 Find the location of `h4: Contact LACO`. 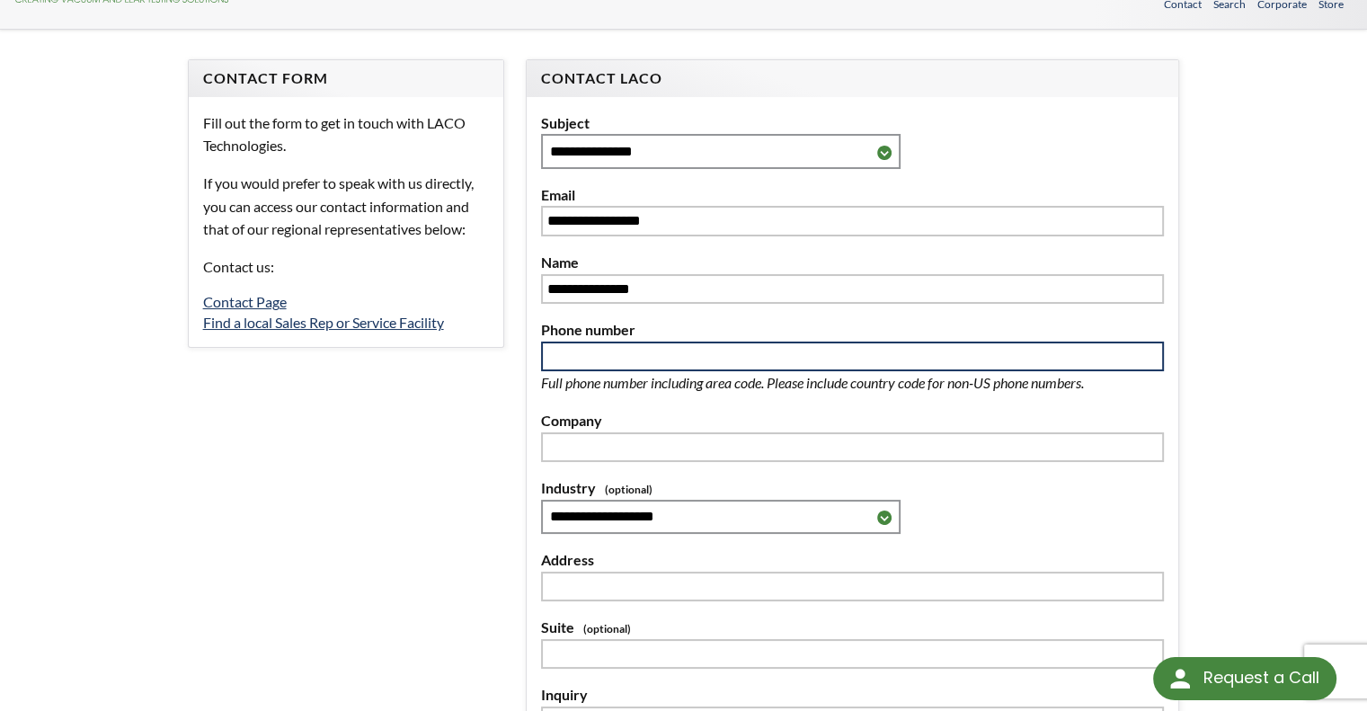

h4: Contact LACO is located at coordinates (853, 78).